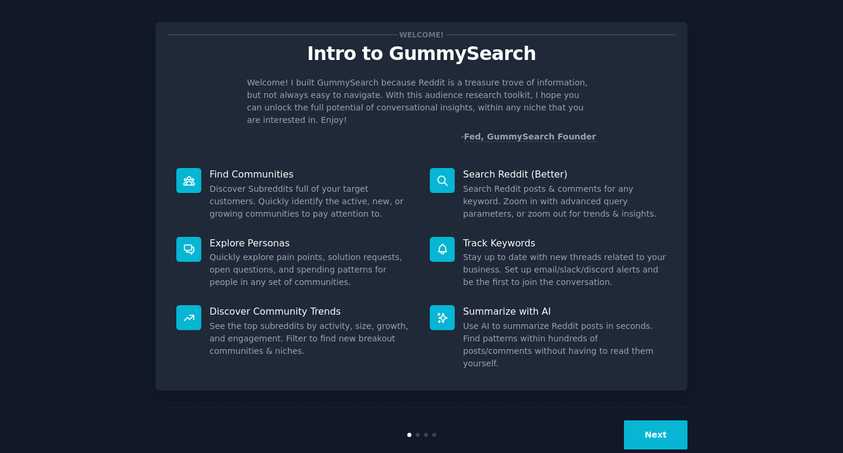 The height and width of the screenshot is (453, 843). Describe the element at coordinates (311, 269) in the screenshot. I see `dd: Quickly explore pain points, solution requests, open questions, and spending patterns for people ...` at that location.